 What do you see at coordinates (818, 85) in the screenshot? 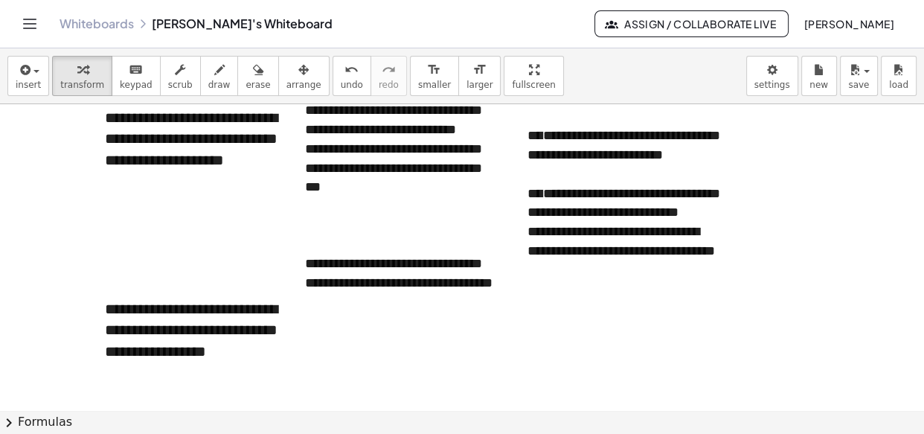
I see `span: new` at bounding box center [818, 85].